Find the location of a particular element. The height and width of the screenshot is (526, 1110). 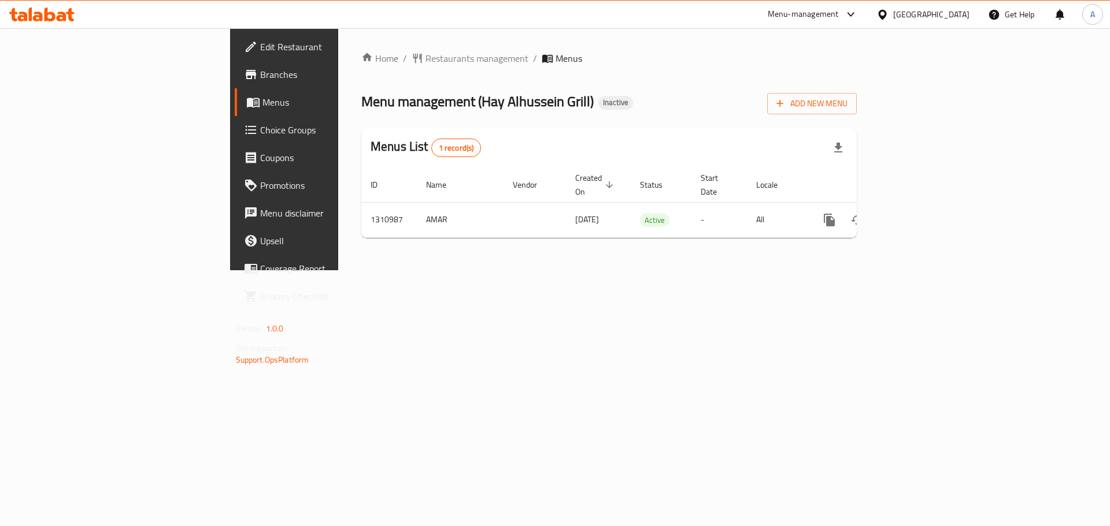

span: A is located at coordinates (1092, 14).